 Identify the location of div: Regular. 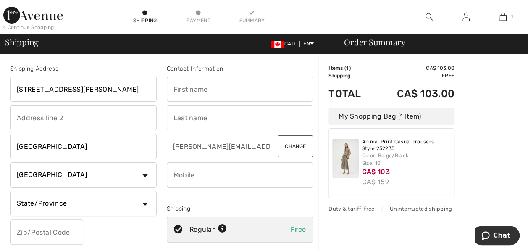
(208, 229).